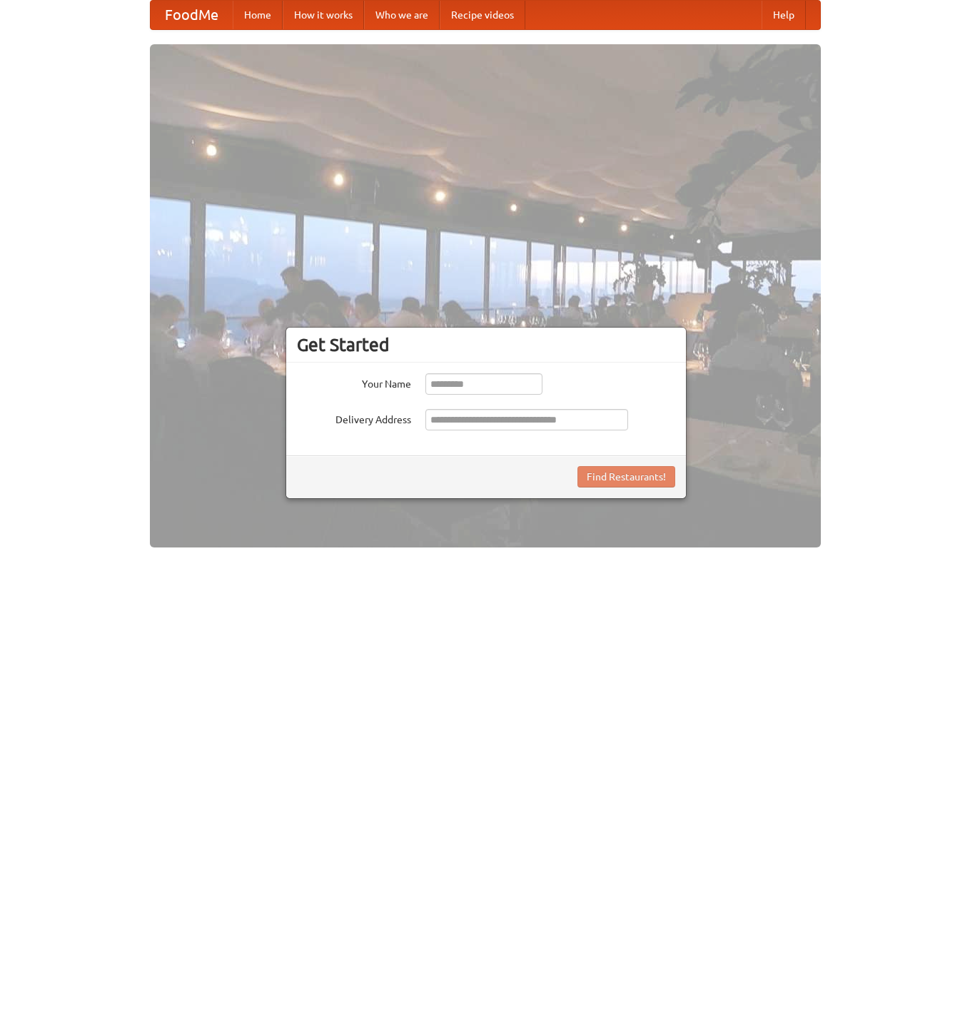  Describe the element at coordinates (191, 15) in the screenshot. I see `a: FoodMe` at that location.